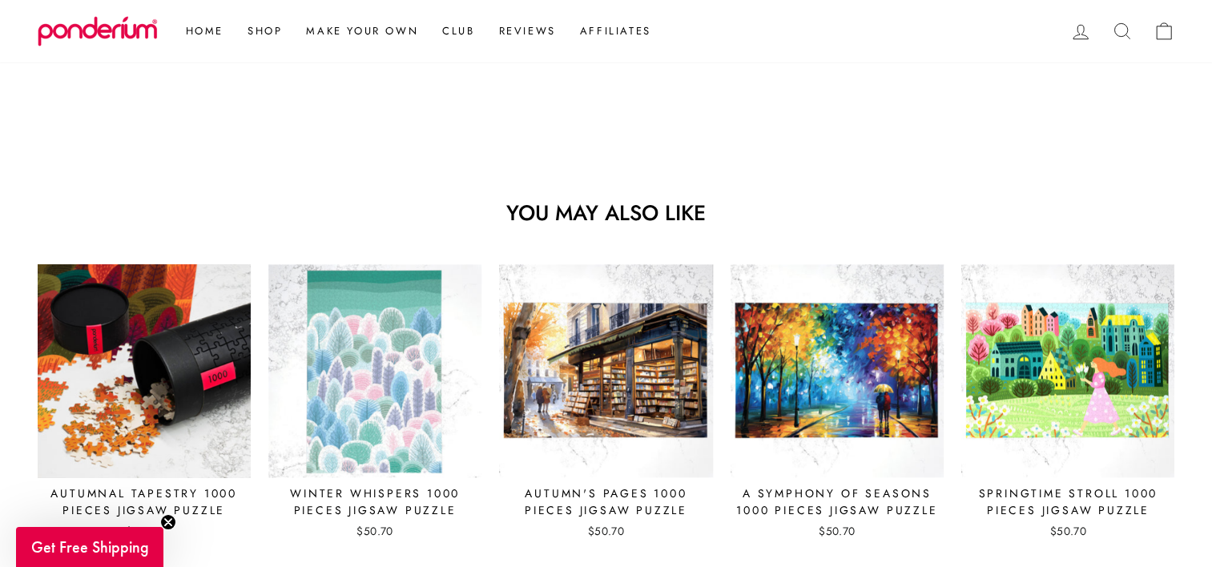  Describe the element at coordinates (362, 31) in the screenshot. I see `a: Make Your Own` at that location.